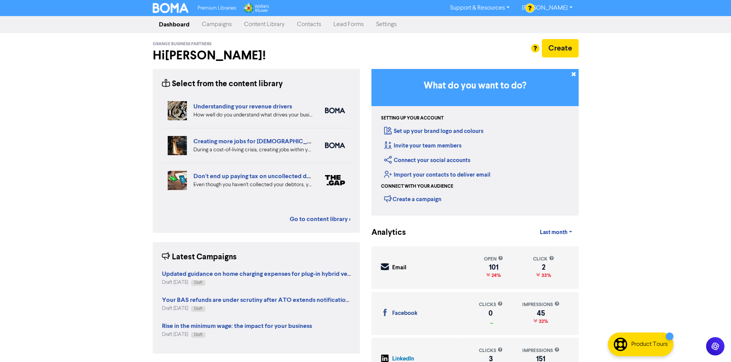 This screenshot has height=362, width=731. What do you see at coordinates (556, 233) in the screenshot?
I see `a: Last month` at bounding box center [556, 233].